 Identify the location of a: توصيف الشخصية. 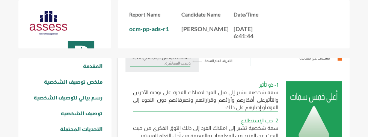
(65, 113).